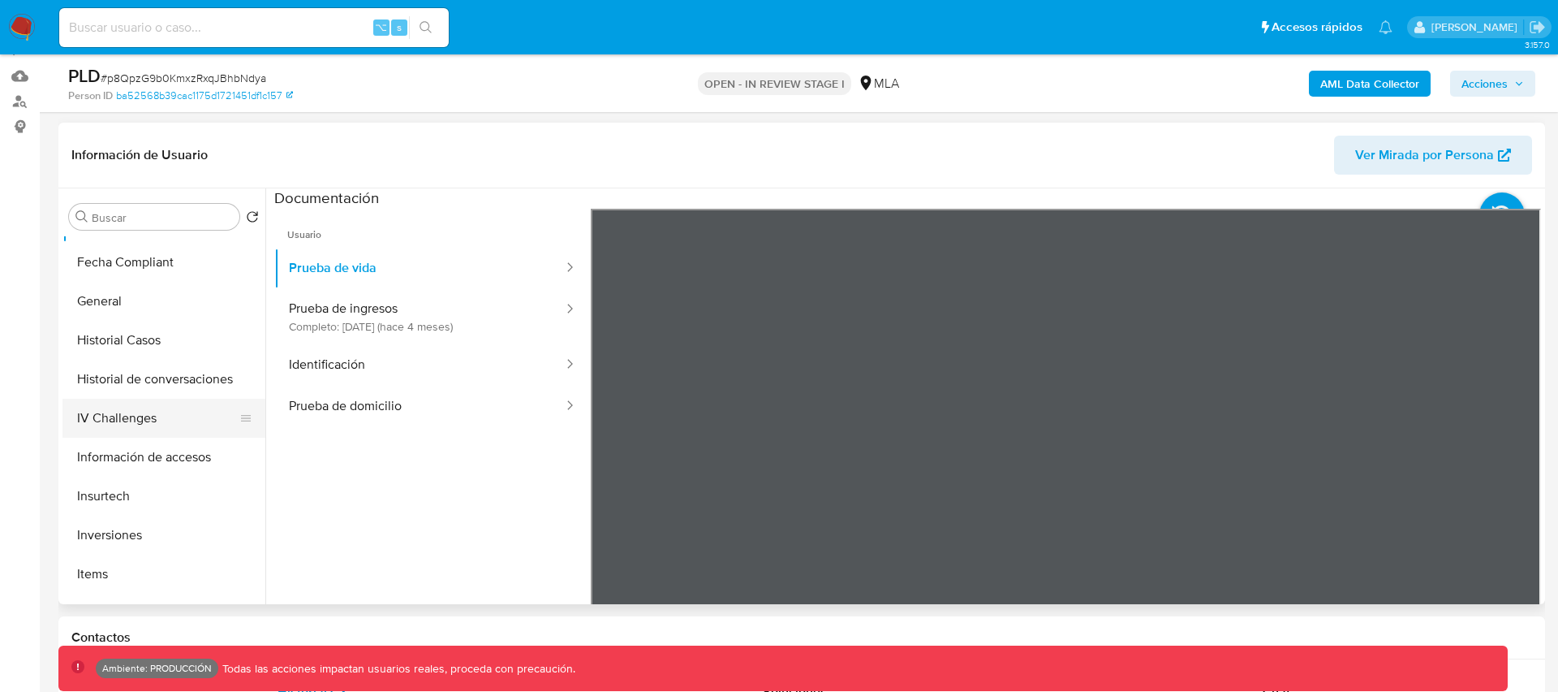 The width and height of the screenshot is (1558, 692). Describe the element at coordinates (1485, 84) in the screenshot. I see `span: Acciones` at that location.